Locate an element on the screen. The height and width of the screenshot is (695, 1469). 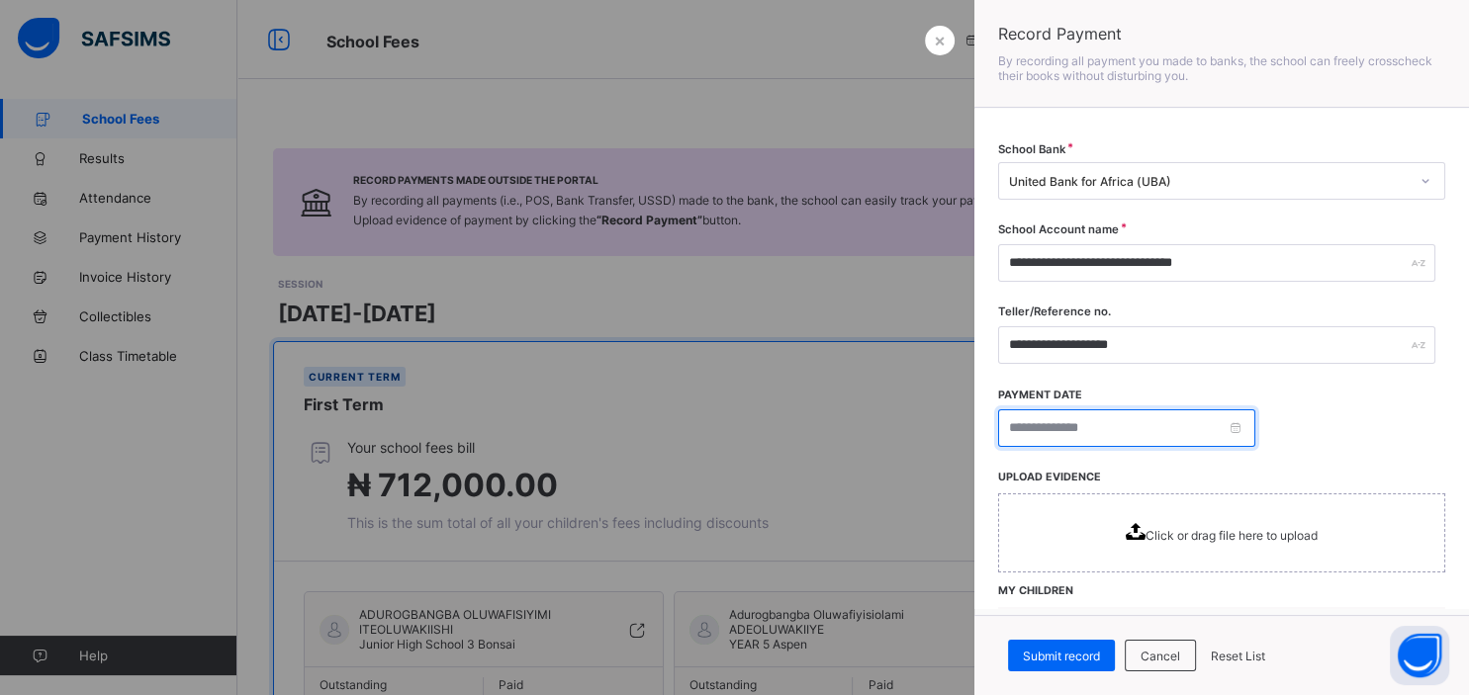
span: By recording all payment you made to banks, the school can freely crosscheck their books without ... is located at coordinates (1214, 68).